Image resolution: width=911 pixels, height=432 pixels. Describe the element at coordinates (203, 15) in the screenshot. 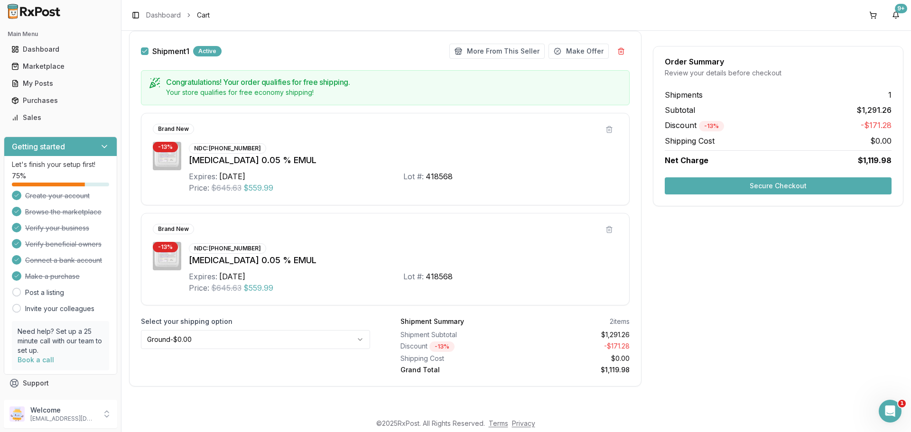

I see `span: Cart` at that location.